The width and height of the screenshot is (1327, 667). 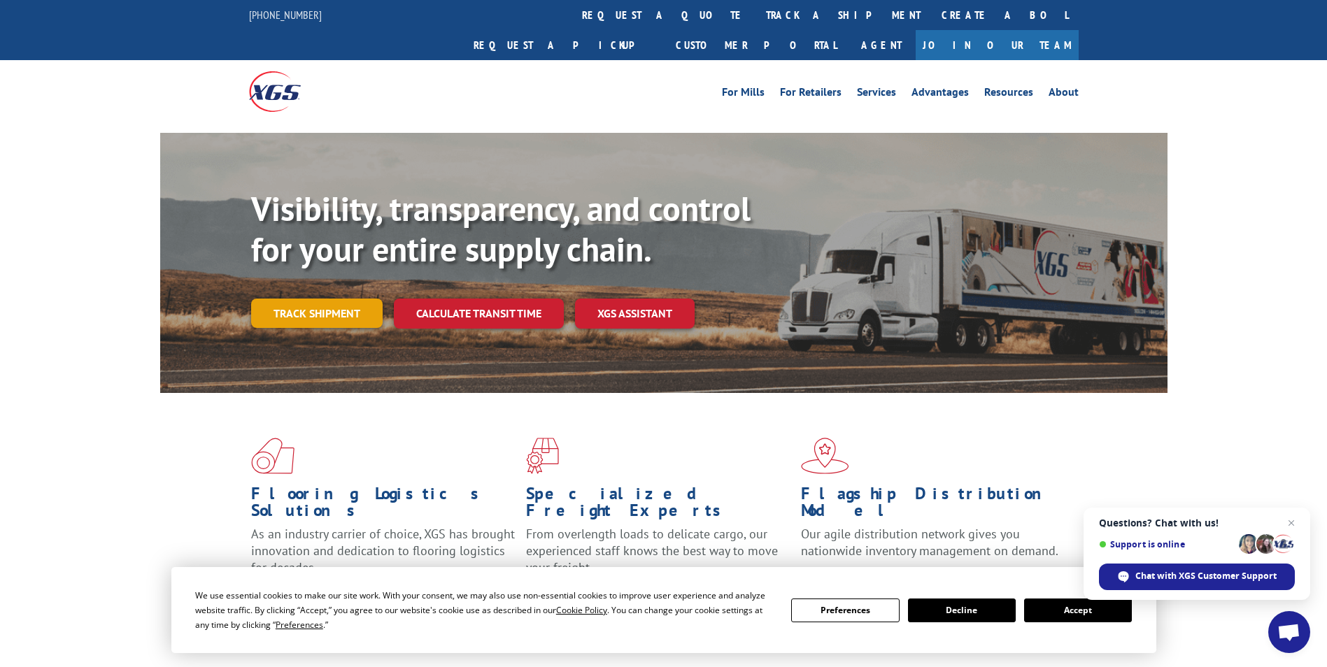 I want to click on a: Join Our Team, so click(x=997, y=45).